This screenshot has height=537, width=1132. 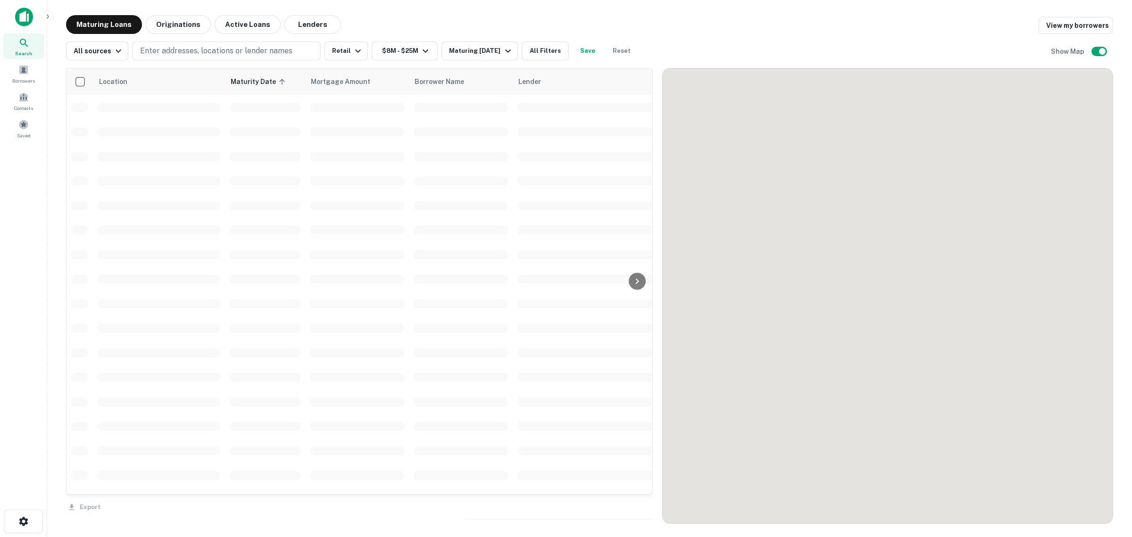 What do you see at coordinates (357, 82) in the screenshot?
I see `th: Mortgage Amount` at bounding box center [357, 82].